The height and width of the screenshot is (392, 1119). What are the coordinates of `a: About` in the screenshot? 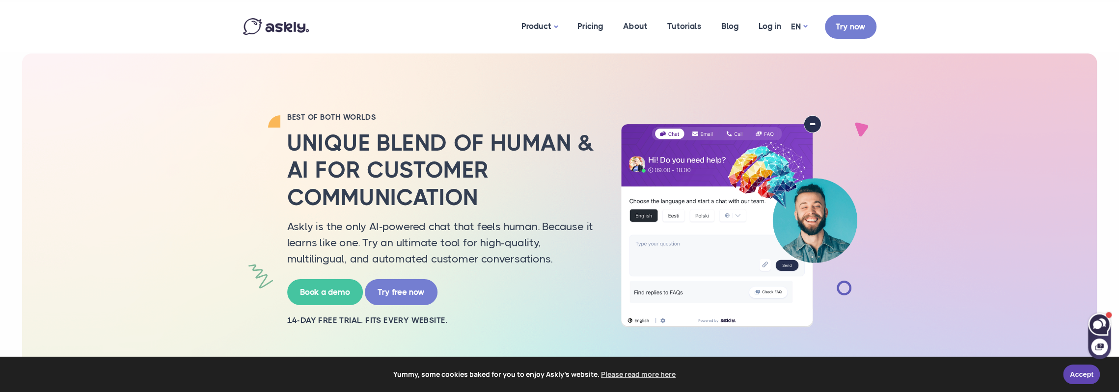 It's located at (636, 26).